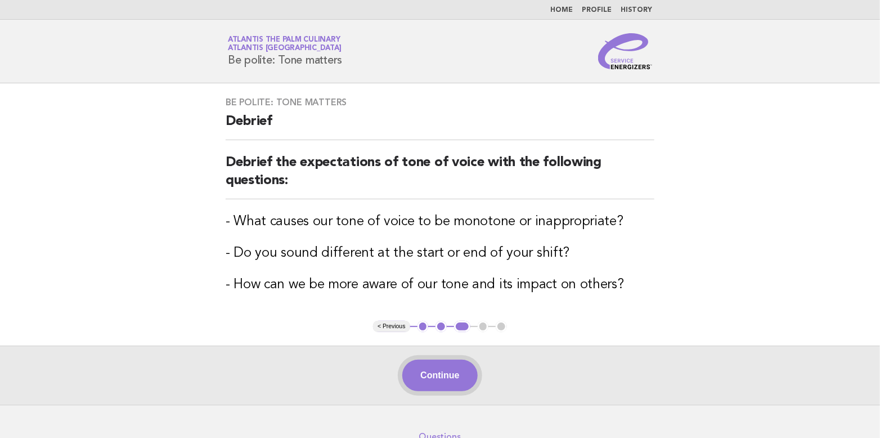 The image size is (880, 438). What do you see at coordinates (285, 51) in the screenshot?
I see `h1: Be polite: Tone matters` at bounding box center [285, 51].